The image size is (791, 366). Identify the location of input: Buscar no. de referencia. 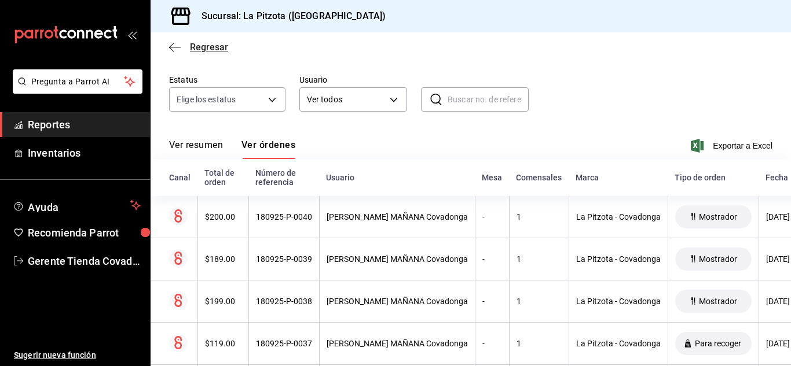
(488, 100).